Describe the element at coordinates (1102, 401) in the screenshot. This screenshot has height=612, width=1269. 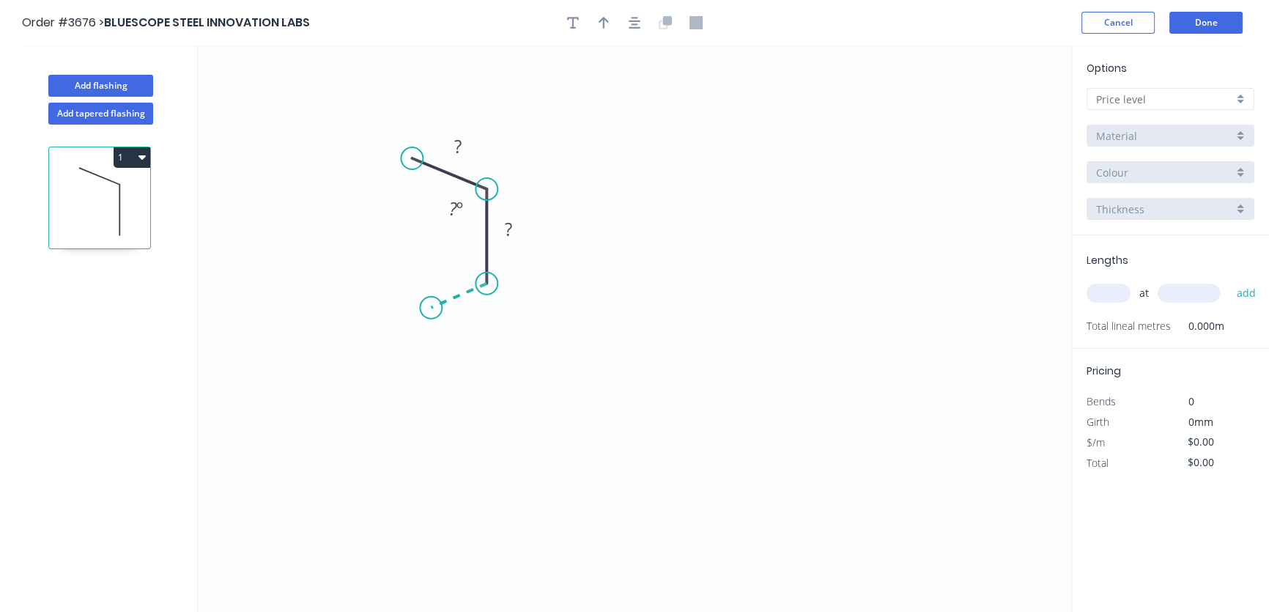
I see `span: Bends` at that location.